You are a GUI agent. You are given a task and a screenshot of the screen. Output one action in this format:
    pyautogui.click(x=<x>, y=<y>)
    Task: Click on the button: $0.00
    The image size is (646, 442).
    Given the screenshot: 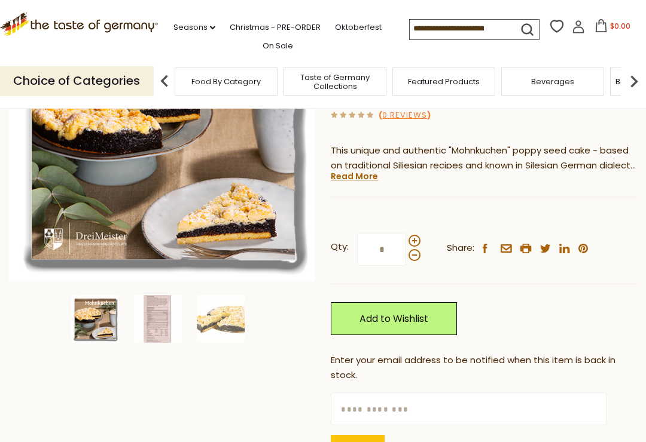 What is the action you would take?
    pyautogui.click(x=612, y=28)
    